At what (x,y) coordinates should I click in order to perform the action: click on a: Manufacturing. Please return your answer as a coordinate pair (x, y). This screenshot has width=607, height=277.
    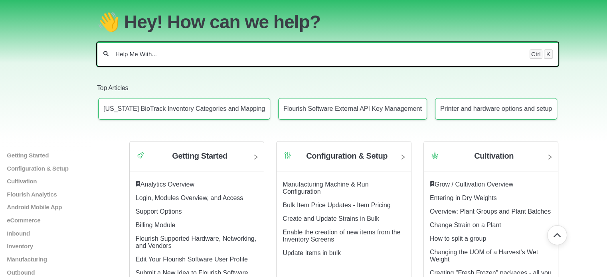
    Looking at the image, I should click on (55, 259).